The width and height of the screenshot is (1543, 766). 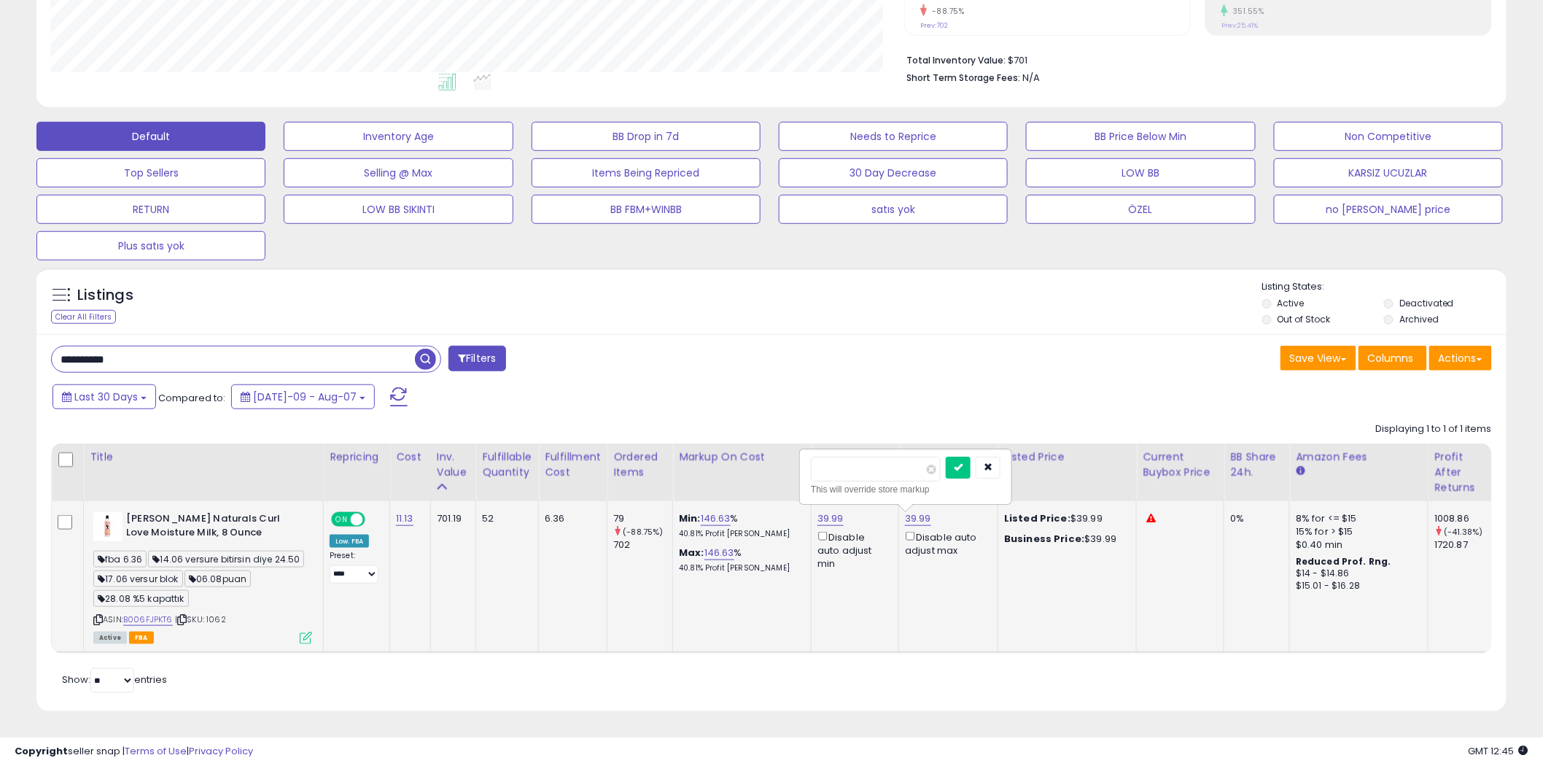 I want to click on label: Active, so click(x=1291, y=303).